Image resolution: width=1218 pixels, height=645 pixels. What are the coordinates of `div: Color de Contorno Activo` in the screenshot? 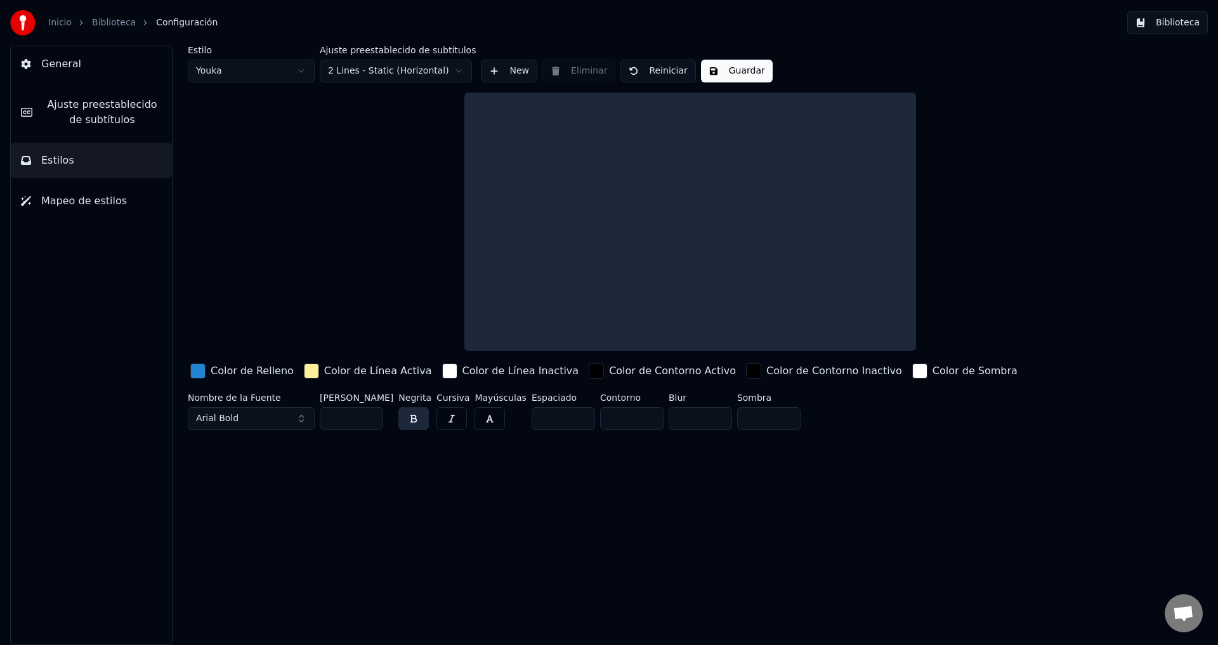 It's located at (672, 371).